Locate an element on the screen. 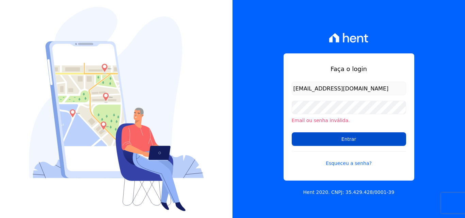 The width and height of the screenshot is (465, 218). li: Email ou senha inválida. is located at coordinates (349, 120).